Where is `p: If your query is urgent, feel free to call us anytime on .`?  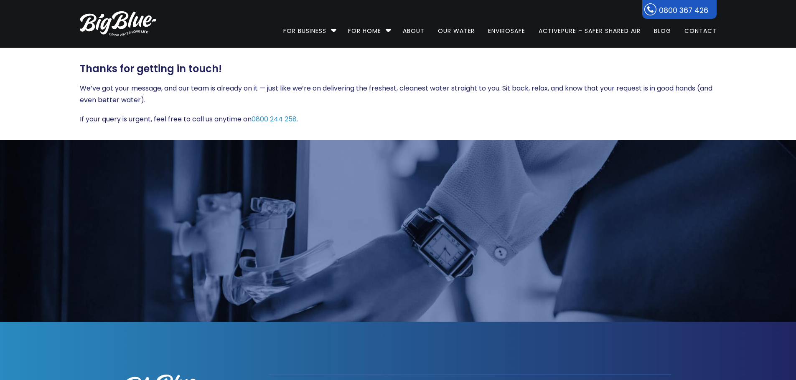 p: If your query is urgent, feel free to call us anytime on . is located at coordinates (398, 119).